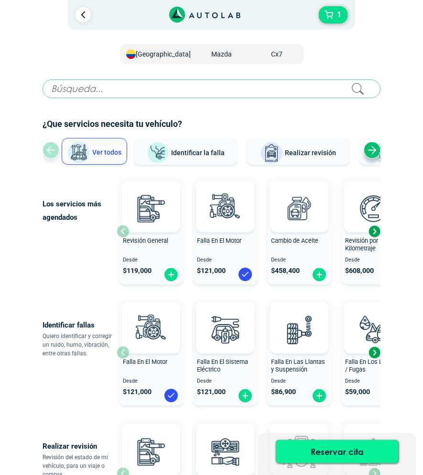 The height and width of the screenshot is (475, 423). I want to click on span: Revisión General, so click(145, 240).